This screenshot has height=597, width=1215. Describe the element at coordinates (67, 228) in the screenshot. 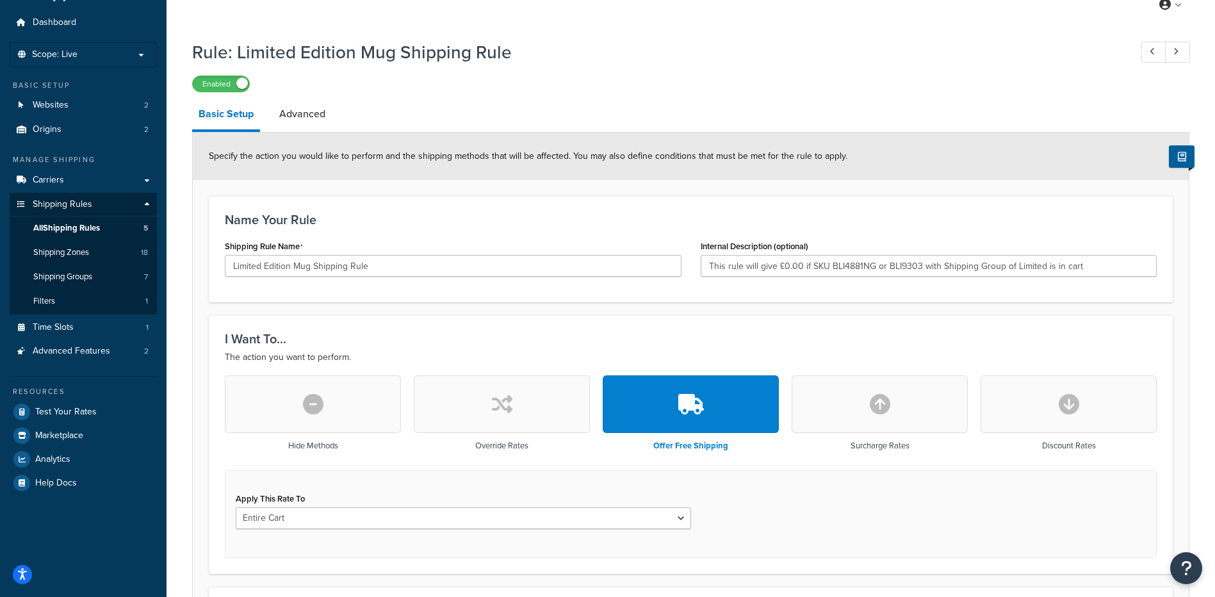

I see `span: All Shipping Rules` at that location.